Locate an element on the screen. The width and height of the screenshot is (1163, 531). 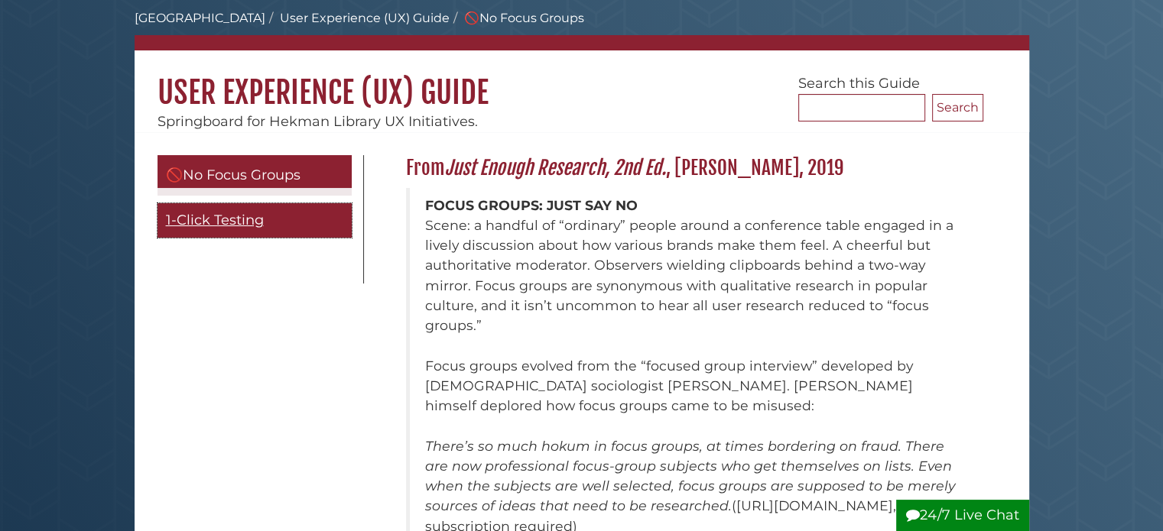
span: 1-Click Testing is located at coordinates (215, 220).